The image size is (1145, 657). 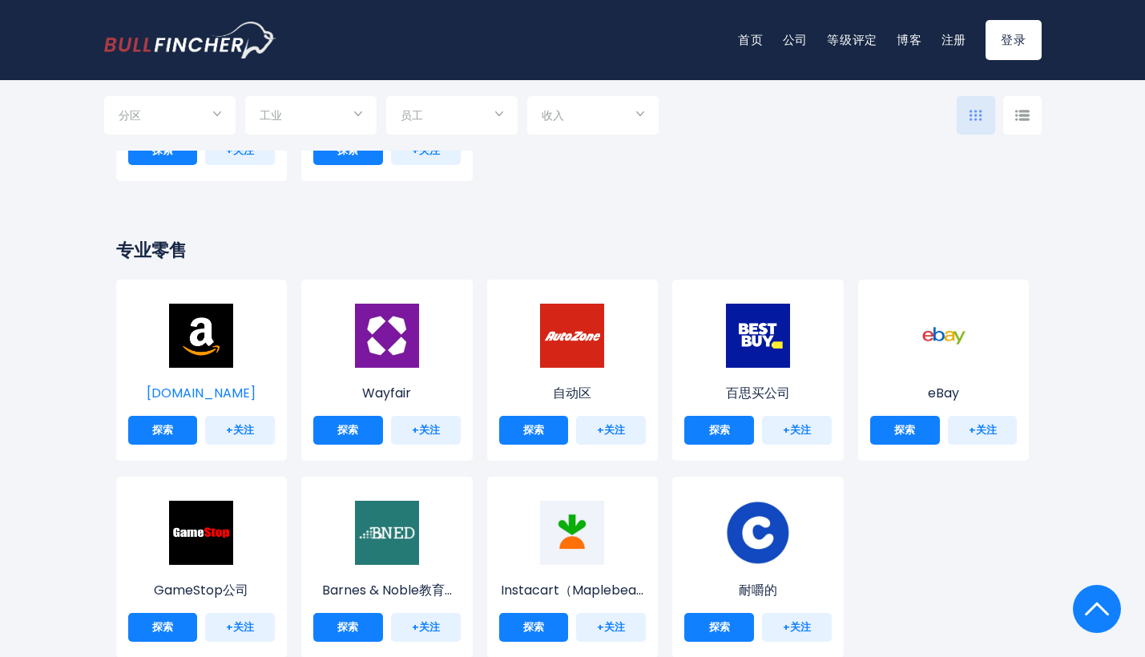 What do you see at coordinates (412, 115) in the screenshot?
I see `span: 员工` at bounding box center [412, 115].